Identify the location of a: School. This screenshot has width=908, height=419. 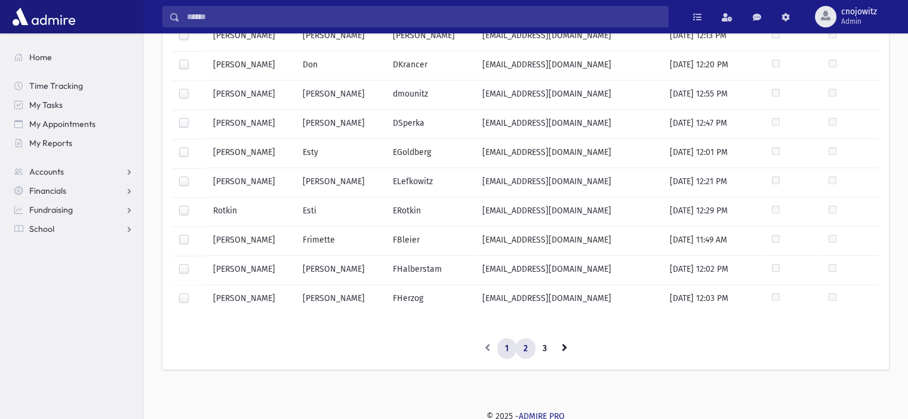
(73, 229).